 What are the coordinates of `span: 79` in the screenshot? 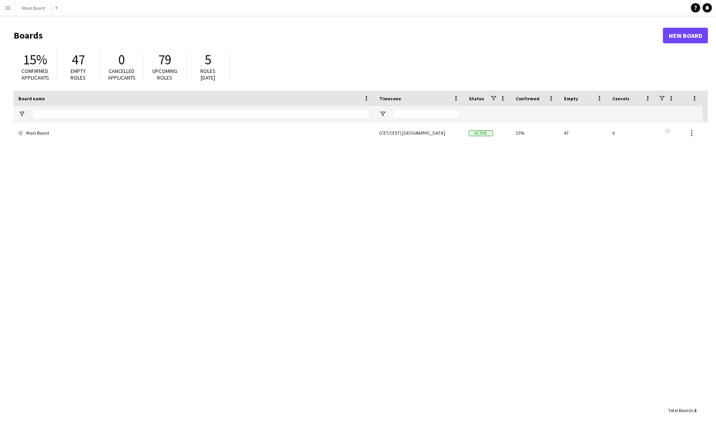 It's located at (165, 60).